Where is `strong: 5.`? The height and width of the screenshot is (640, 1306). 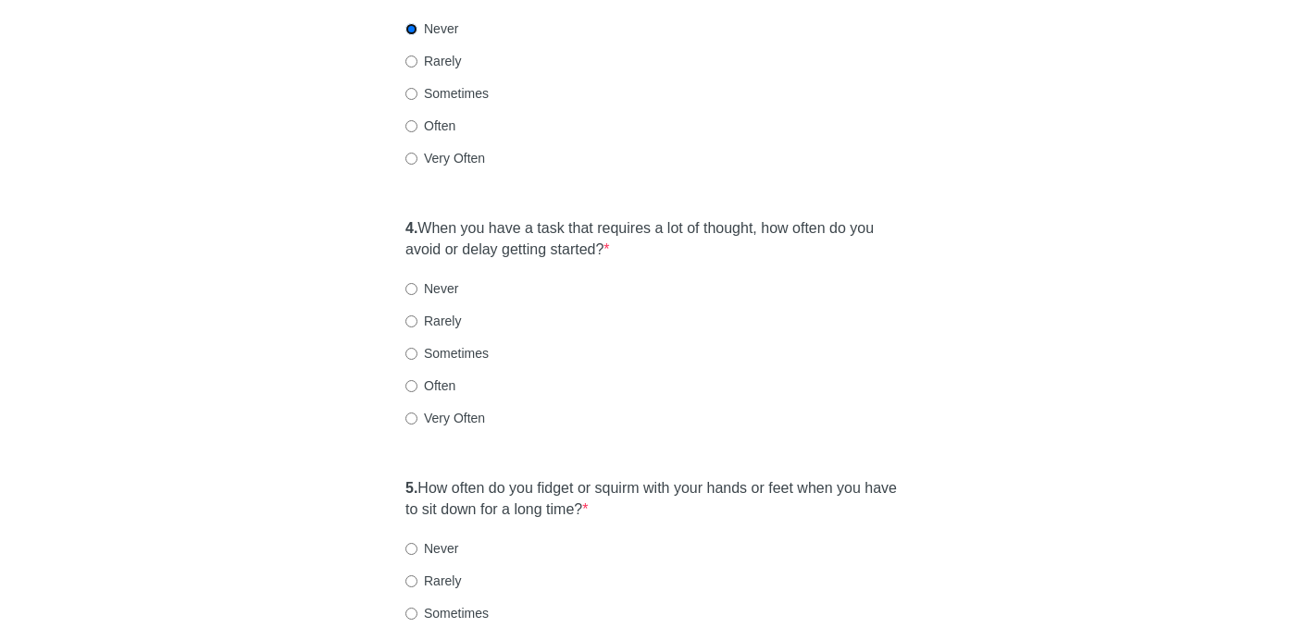 strong: 5. is located at coordinates (411, 488).